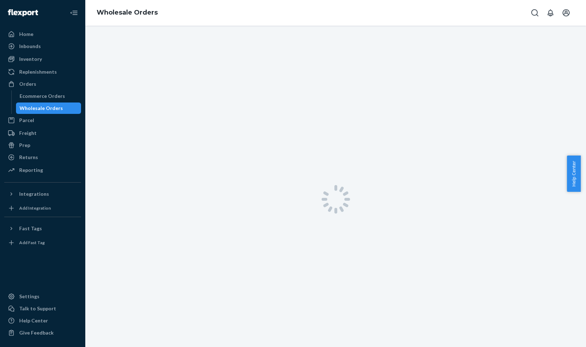  What do you see at coordinates (43, 72) in the screenshot?
I see `a: Replenishments` at bounding box center [43, 72].